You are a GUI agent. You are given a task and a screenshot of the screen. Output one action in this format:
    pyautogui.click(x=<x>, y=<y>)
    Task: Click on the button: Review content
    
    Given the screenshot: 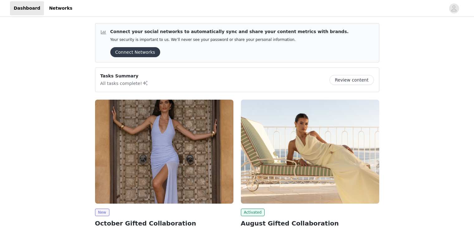 What is the action you would take?
    pyautogui.click(x=352, y=80)
    